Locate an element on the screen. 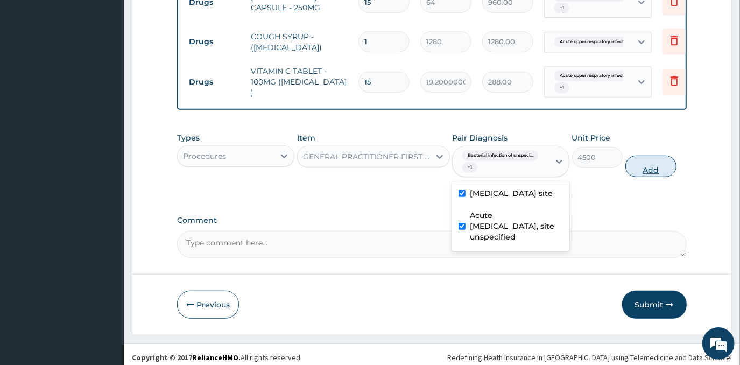  textarea: Type your message and hit 'Enter' is located at coordinates (105, 266).